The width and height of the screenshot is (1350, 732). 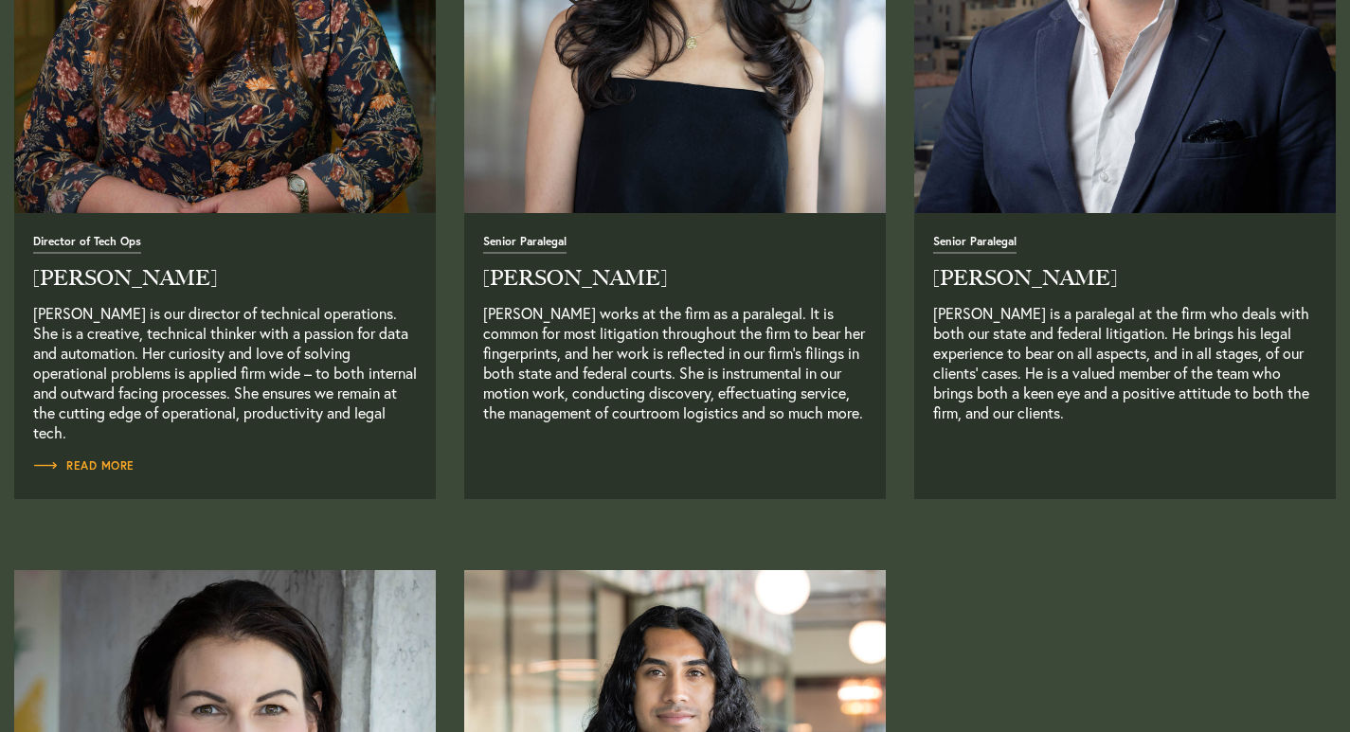 I want to click on span: Director of Tech Ops, so click(x=87, y=244).